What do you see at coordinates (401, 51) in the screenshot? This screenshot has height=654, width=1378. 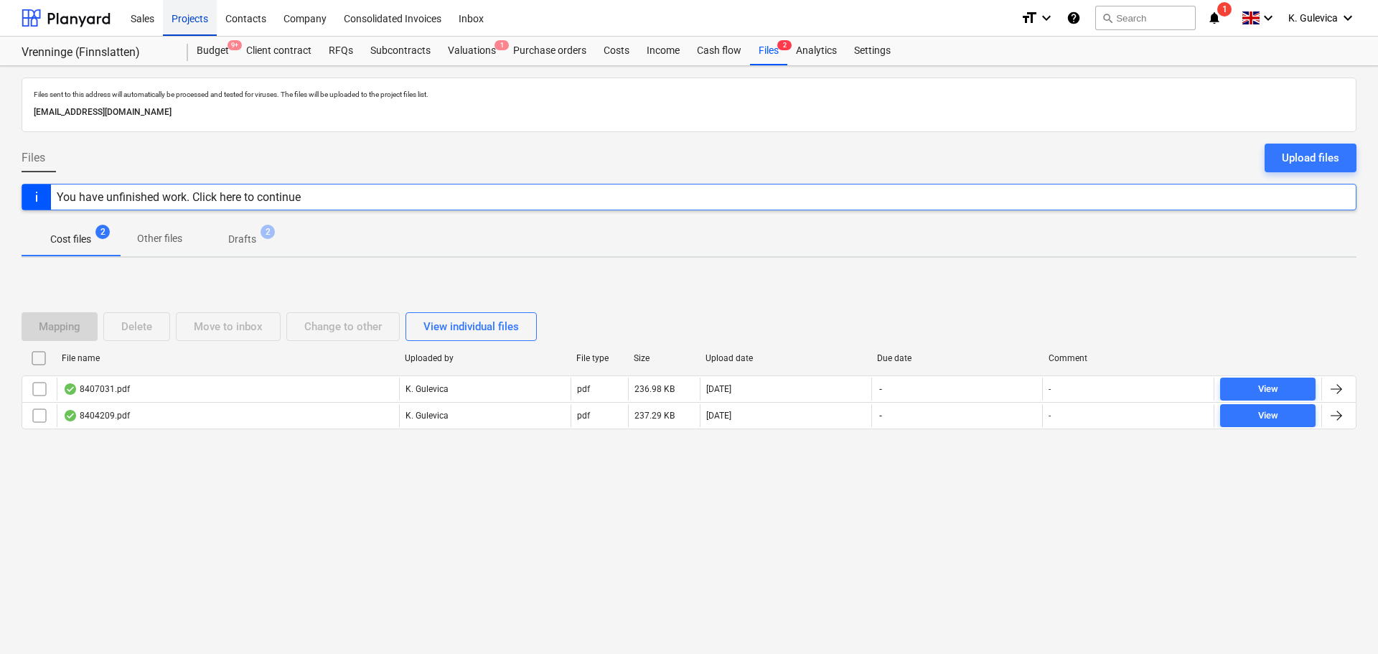 I see `div: Subcontracts` at bounding box center [401, 51].